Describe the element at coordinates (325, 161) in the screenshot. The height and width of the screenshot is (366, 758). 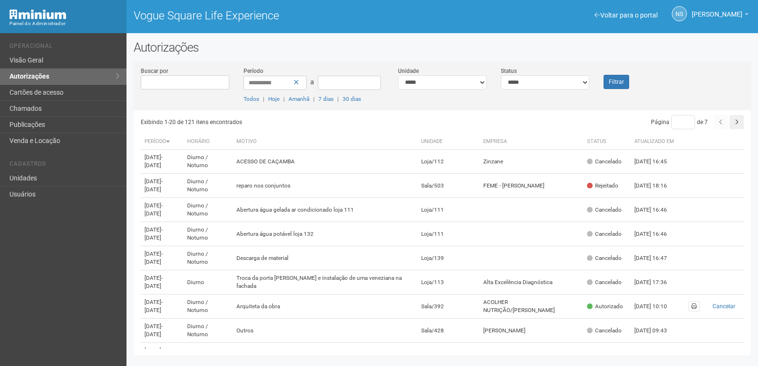
I see `td: ACESSO DE CAÇAMBA` at that location.